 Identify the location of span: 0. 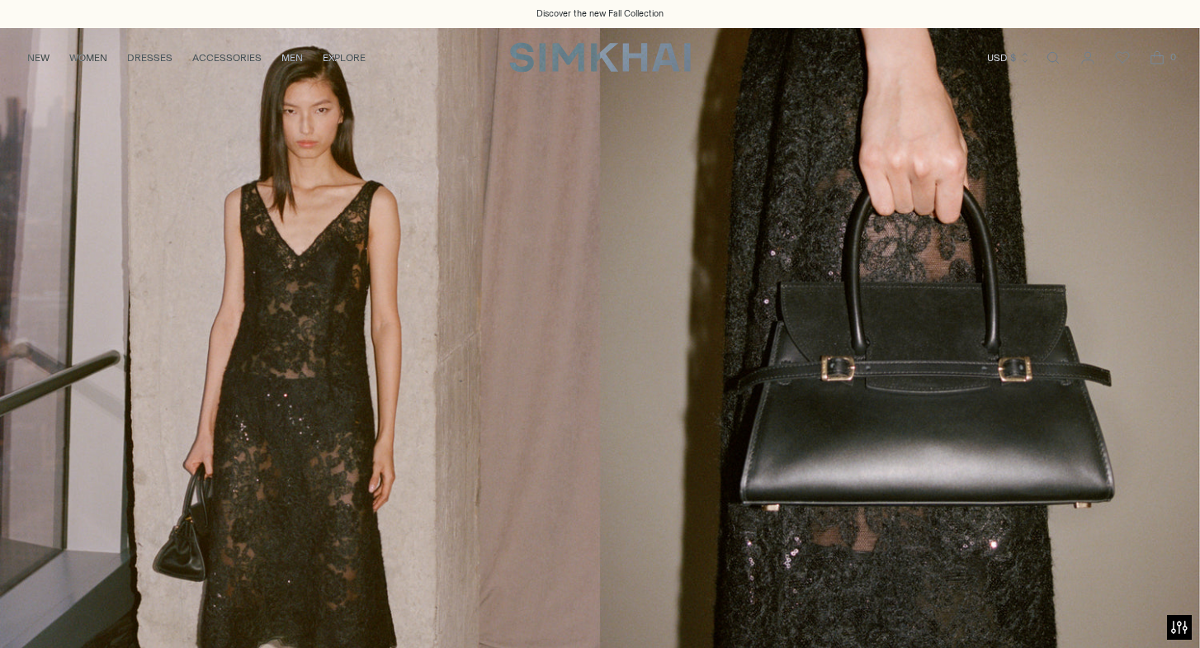
(1173, 57).